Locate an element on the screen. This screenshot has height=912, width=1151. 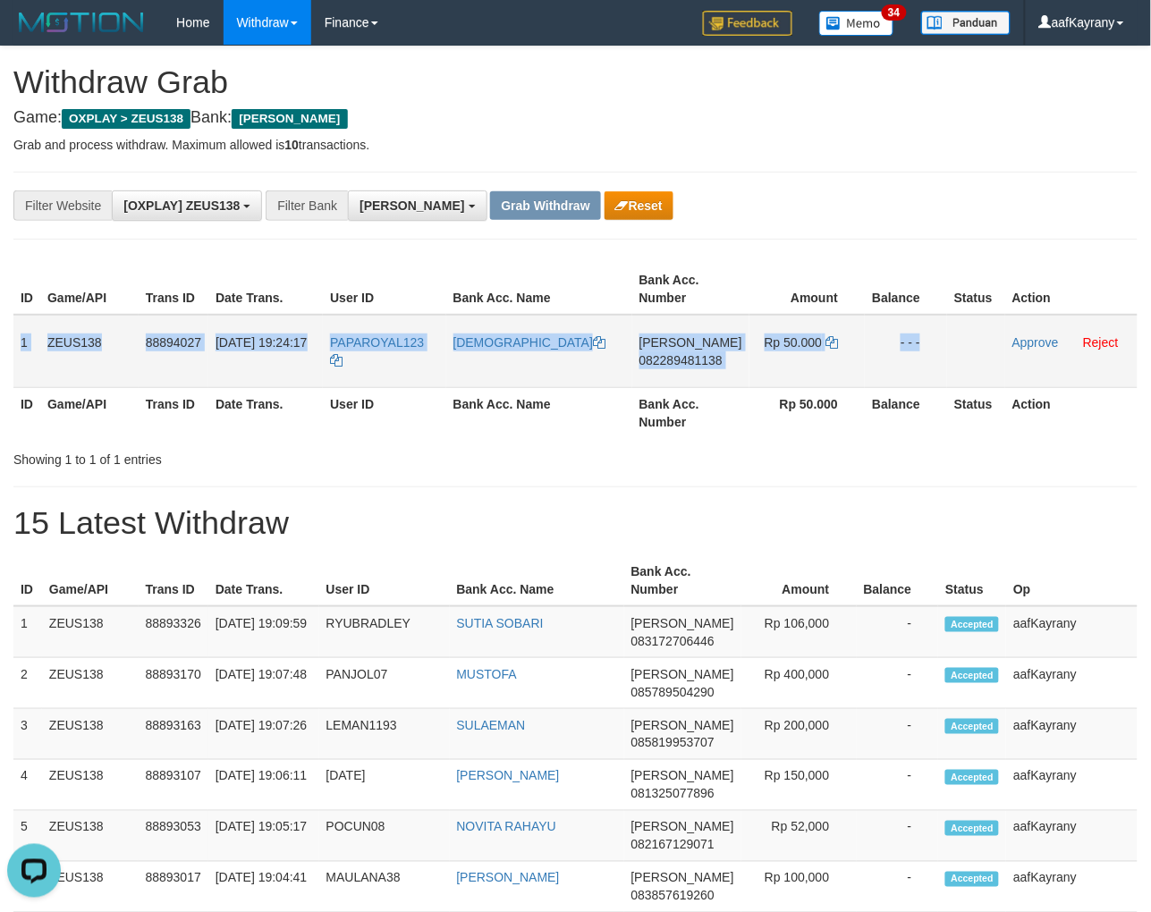
td: RYUBRADLEY is located at coordinates (384, 632).